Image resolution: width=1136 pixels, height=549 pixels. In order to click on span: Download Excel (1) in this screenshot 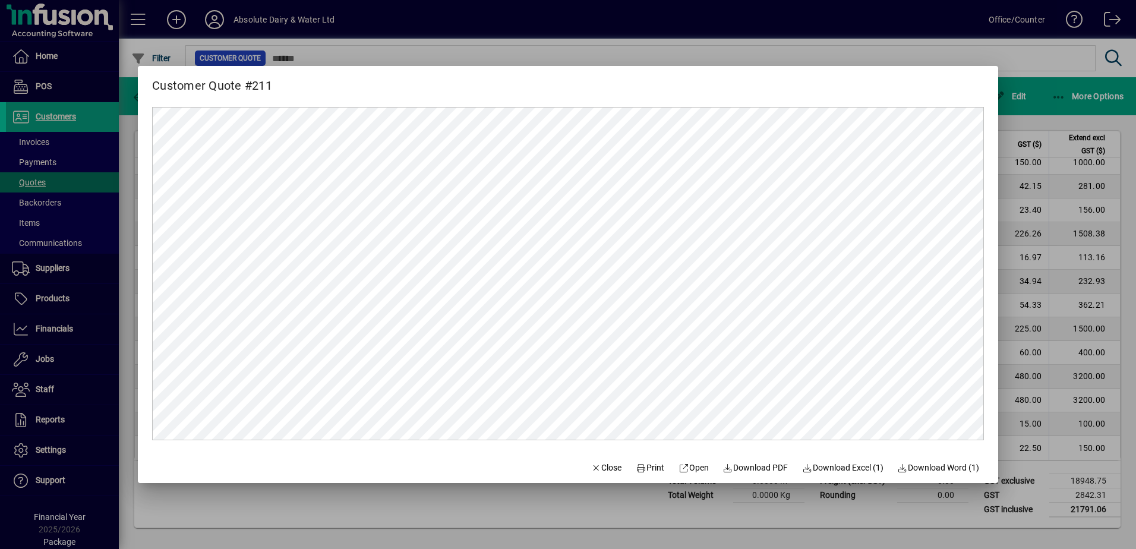, I will do `click(842, 468)`.